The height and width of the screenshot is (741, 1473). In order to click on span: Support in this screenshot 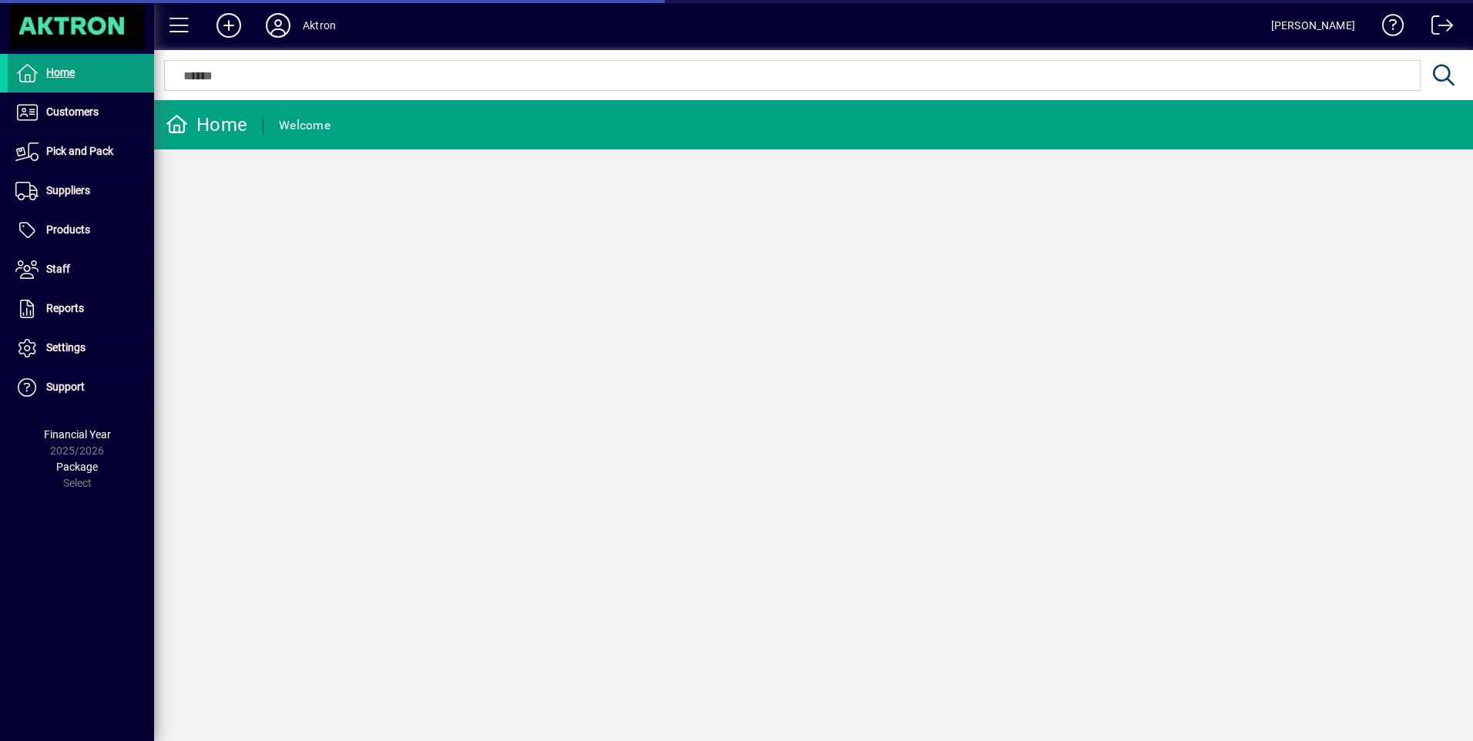, I will do `click(65, 387)`.